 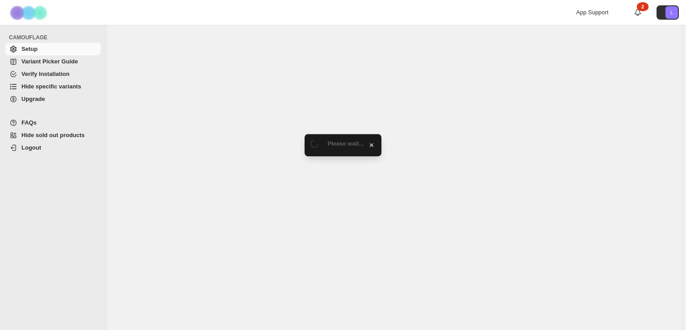 I want to click on span: Hide sold out products, so click(x=53, y=135).